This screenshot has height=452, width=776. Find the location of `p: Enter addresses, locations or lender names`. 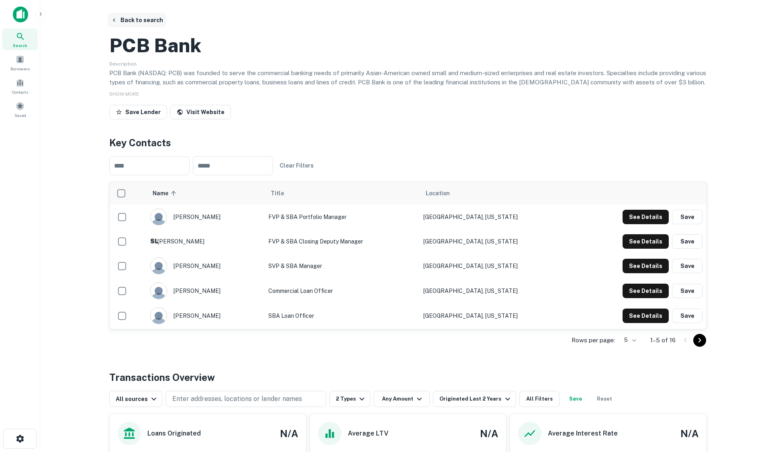

p: Enter addresses, locations or lender names is located at coordinates (237, 399).